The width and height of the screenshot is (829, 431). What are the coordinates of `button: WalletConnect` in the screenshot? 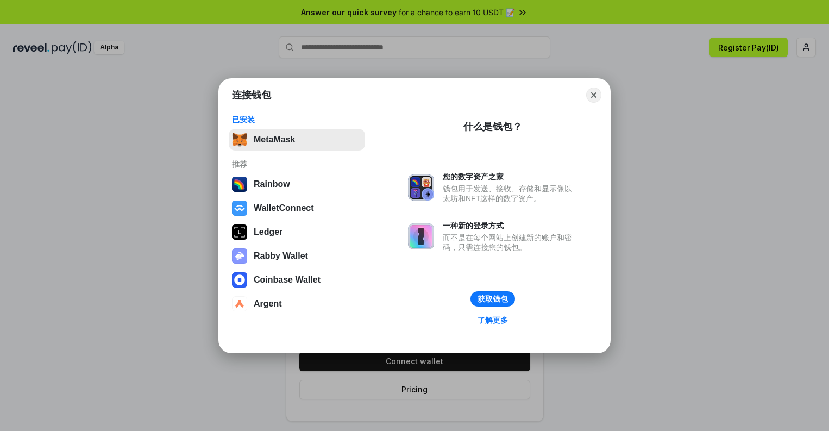 It's located at (297, 208).